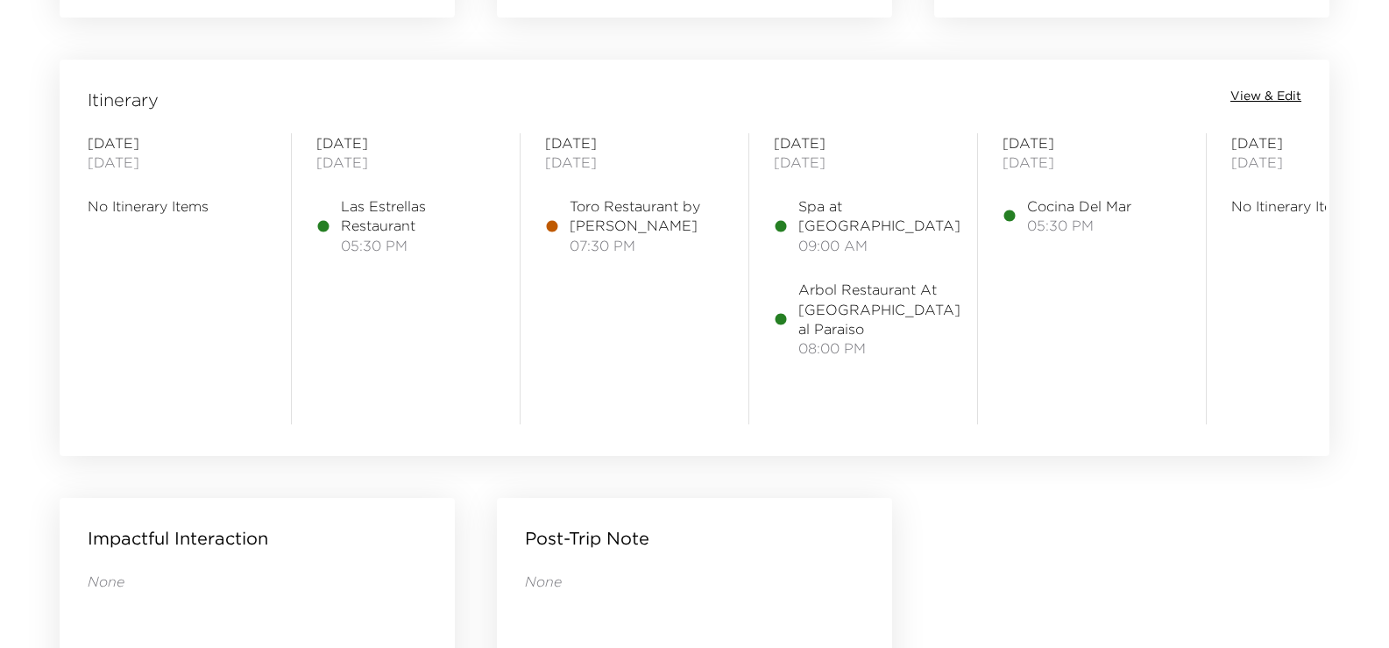 The height and width of the screenshot is (648, 1389). What do you see at coordinates (177, 206) in the screenshot?
I see `span: No Itinerary Items` at bounding box center [177, 206].